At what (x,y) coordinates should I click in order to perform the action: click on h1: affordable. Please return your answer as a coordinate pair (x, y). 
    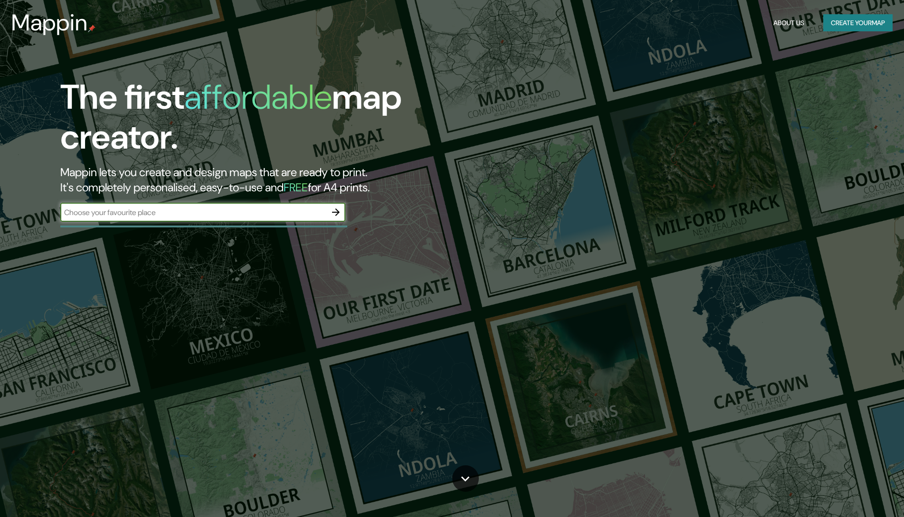
    Looking at the image, I should click on (258, 97).